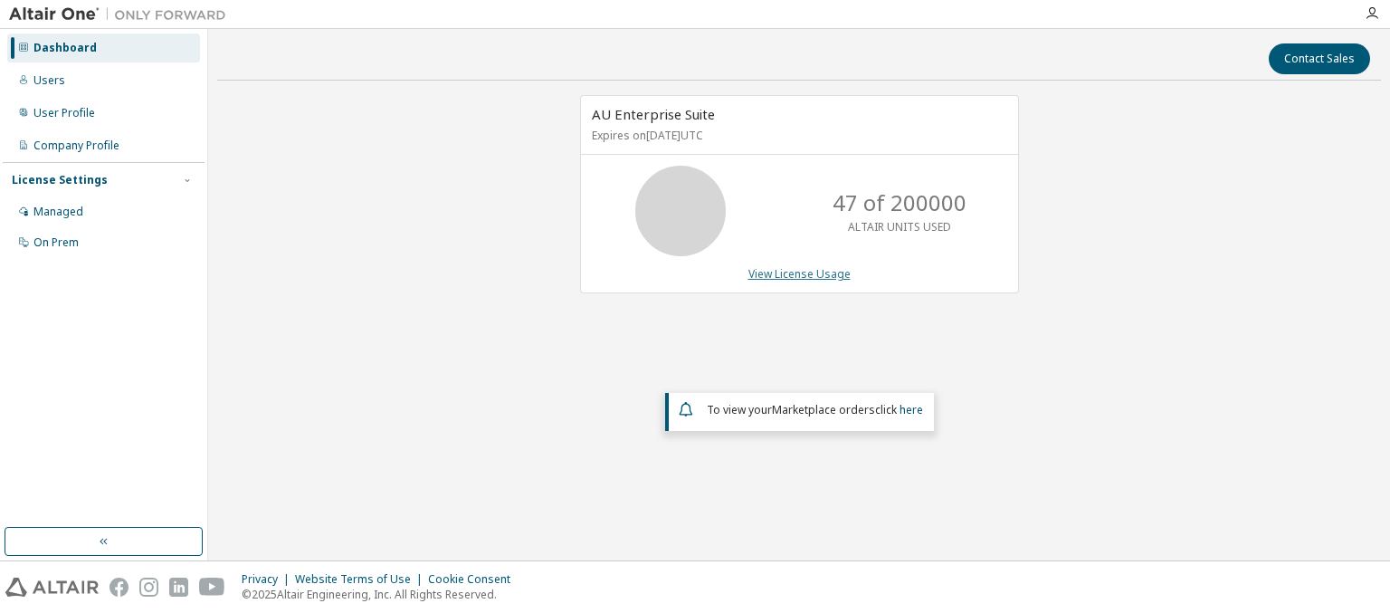  Describe the element at coordinates (65, 48) in the screenshot. I see `div: Dashboard` at that location.